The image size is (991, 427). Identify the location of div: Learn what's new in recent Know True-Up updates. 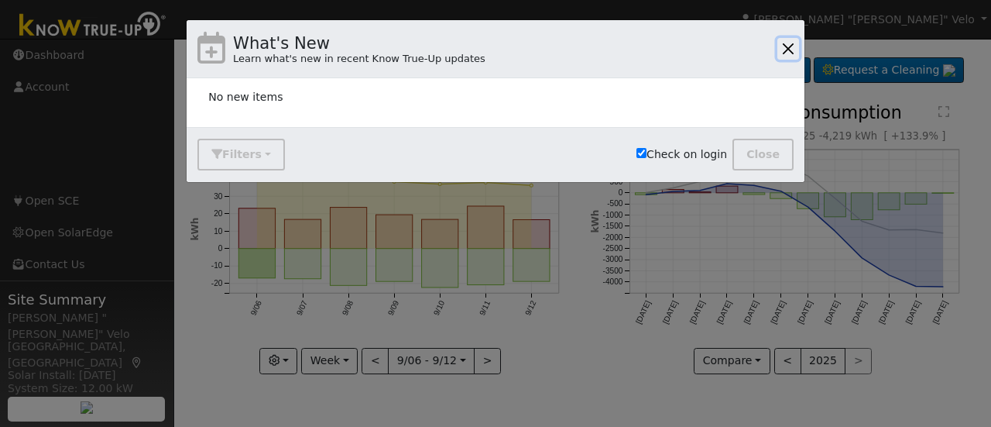
(359, 59).